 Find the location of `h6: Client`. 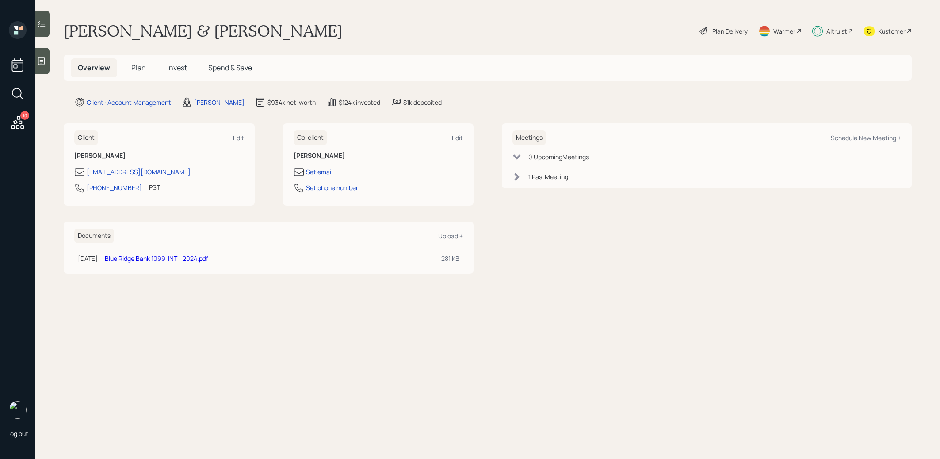

h6: Client is located at coordinates (86, 138).